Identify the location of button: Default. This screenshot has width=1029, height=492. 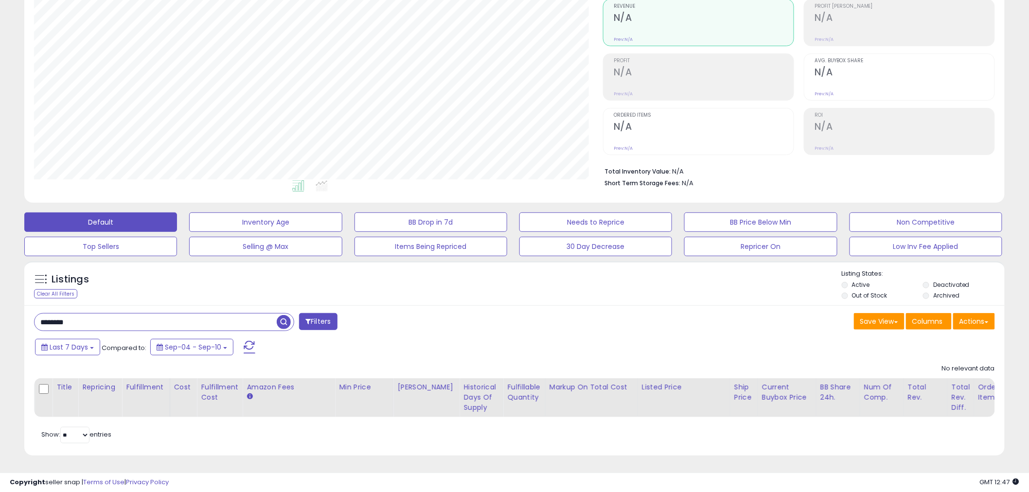
(101, 222).